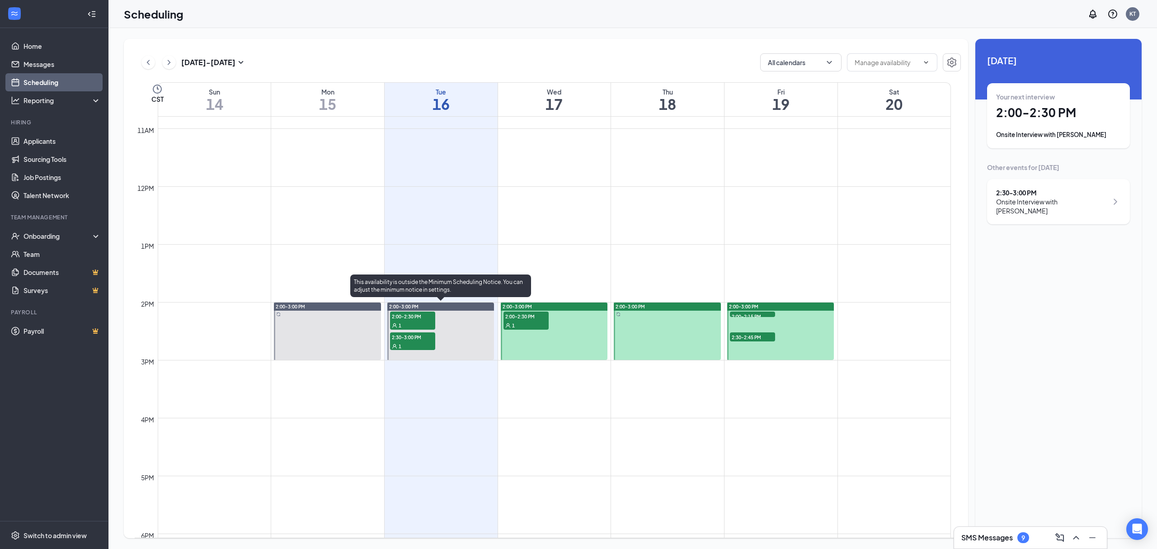 The width and height of the screenshot is (1157, 549). I want to click on h1: 19, so click(781, 104).